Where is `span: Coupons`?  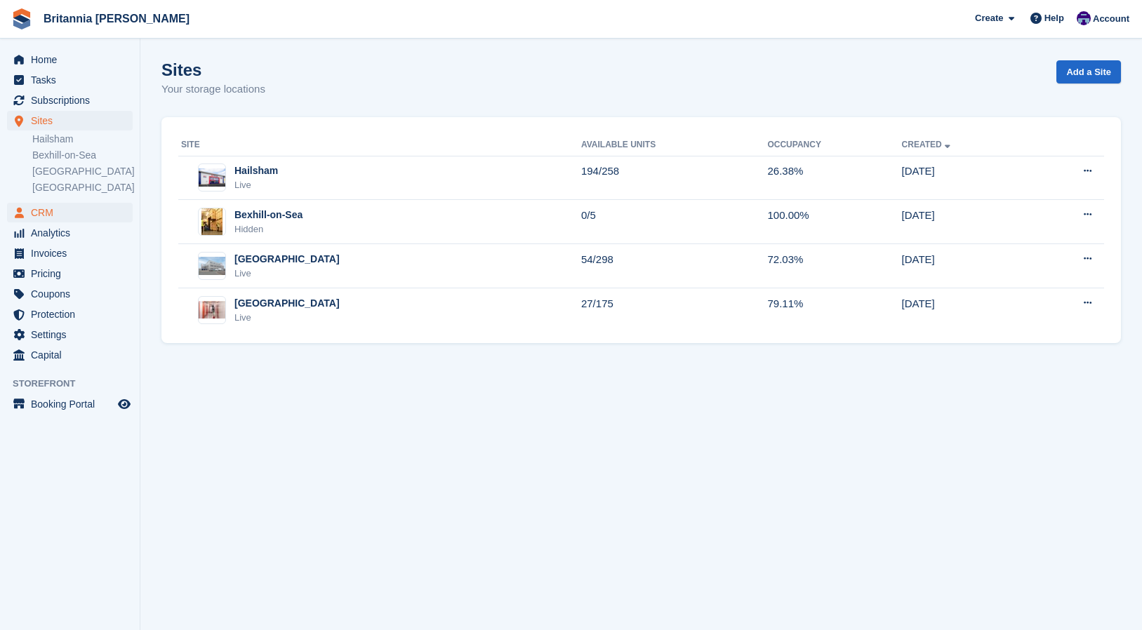
span: Coupons is located at coordinates (73, 294).